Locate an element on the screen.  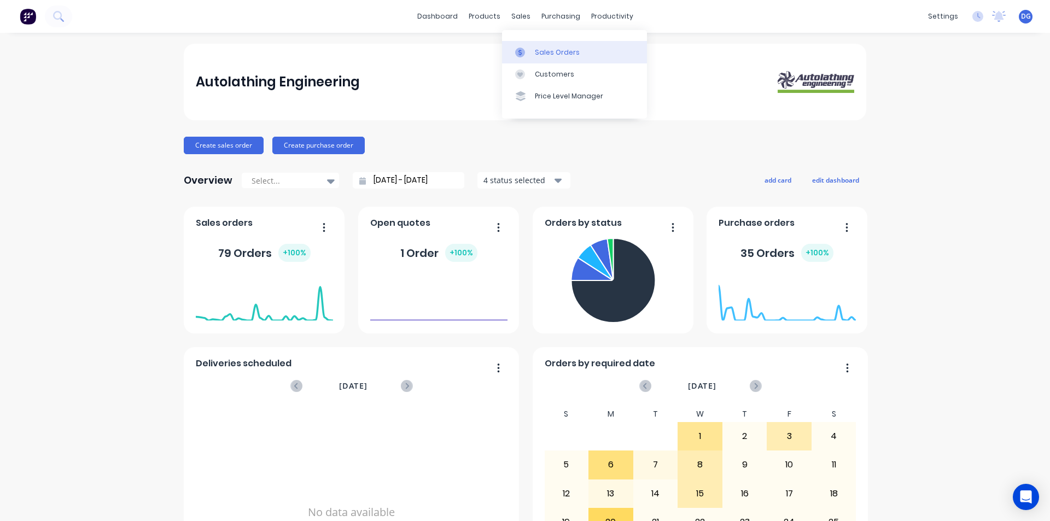
a: Customers is located at coordinates (574, 74).